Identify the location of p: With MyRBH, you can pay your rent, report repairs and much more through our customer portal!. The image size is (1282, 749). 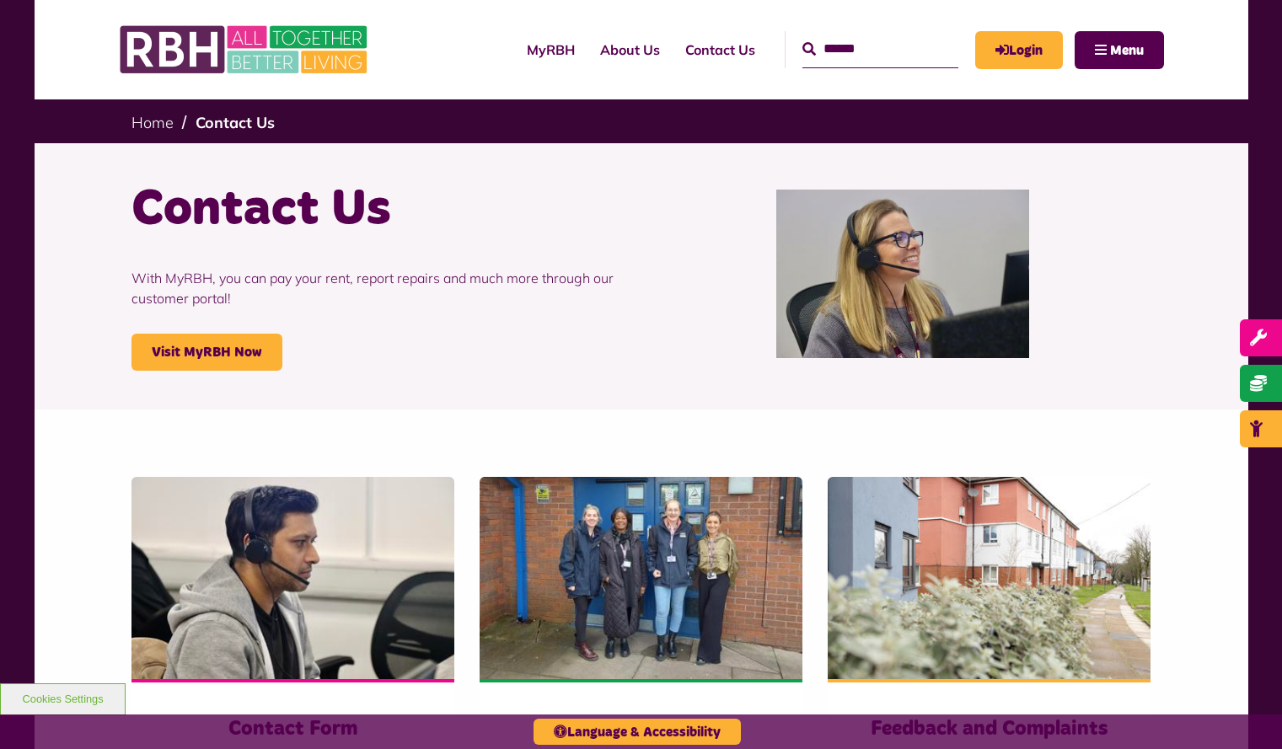
(380, 288).